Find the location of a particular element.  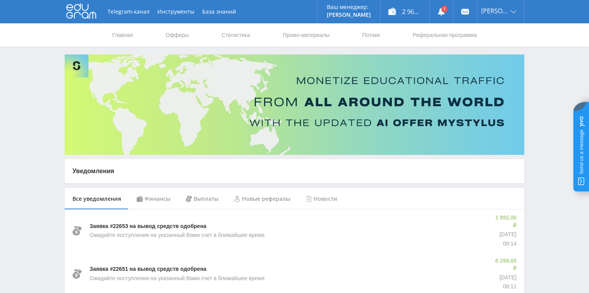

a: Потоки is located at coordinates (371, 35).